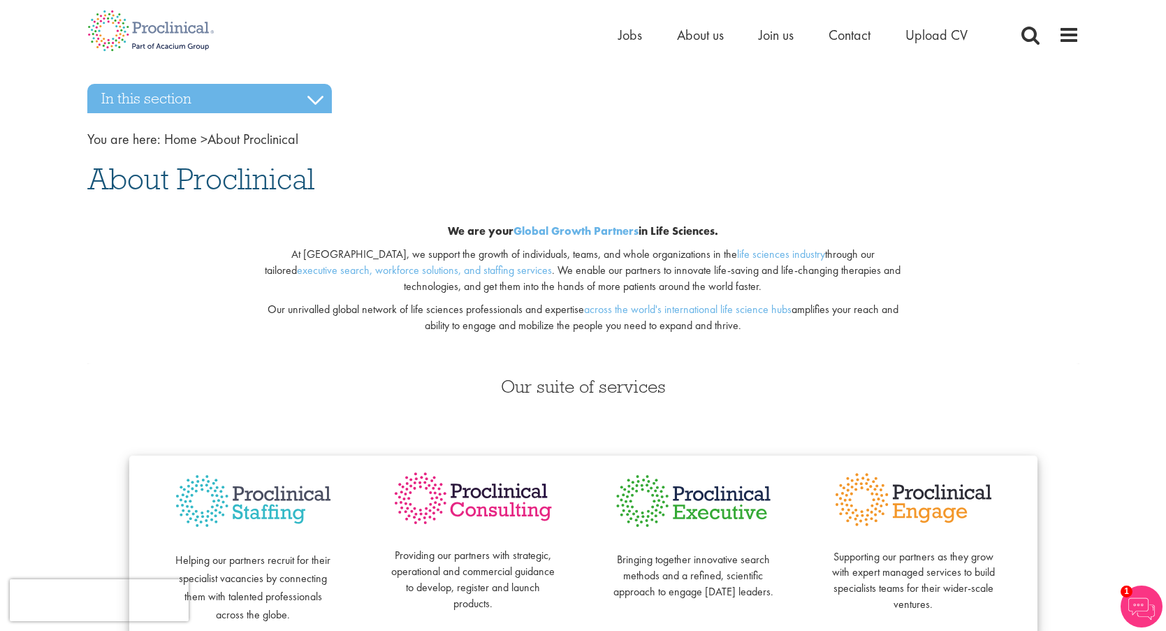 This screenshot has height=631, width=1166. Describe the element at coordinates (700, 35) in the screenshot. I see `span: About us` at that location.